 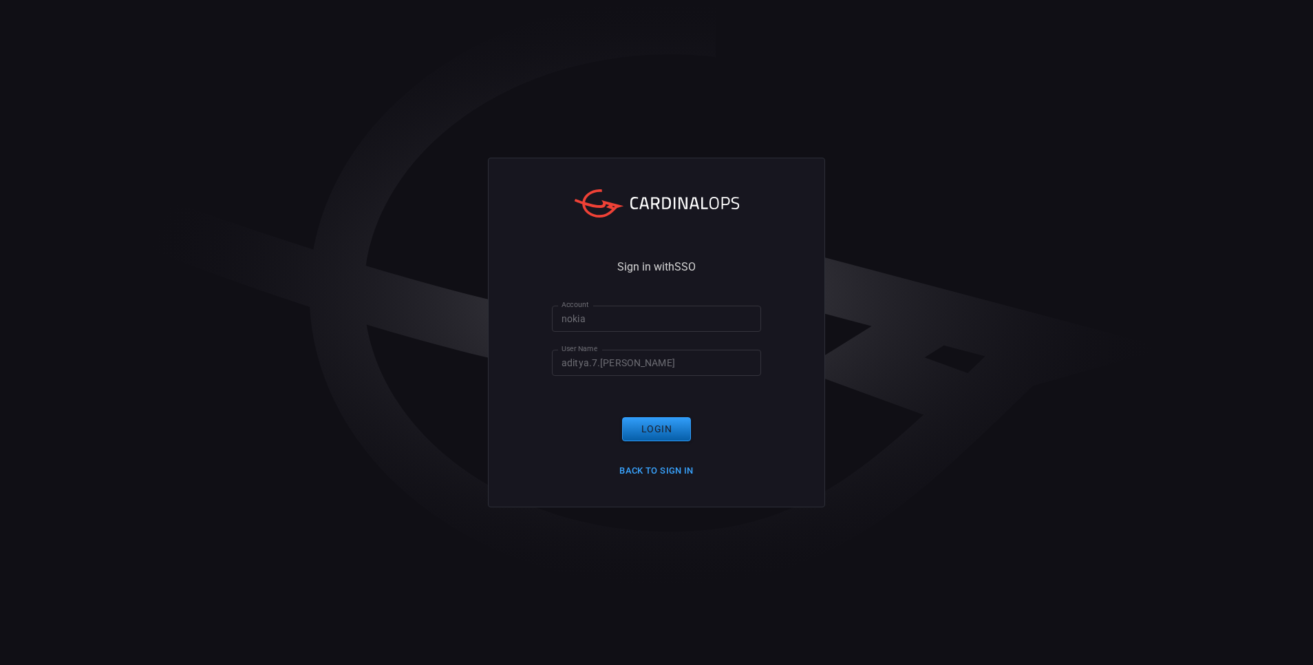 What do you see at coordinates (575, 304) in the screenshot?
I see `label: Account` at bounding box center [575, 304].